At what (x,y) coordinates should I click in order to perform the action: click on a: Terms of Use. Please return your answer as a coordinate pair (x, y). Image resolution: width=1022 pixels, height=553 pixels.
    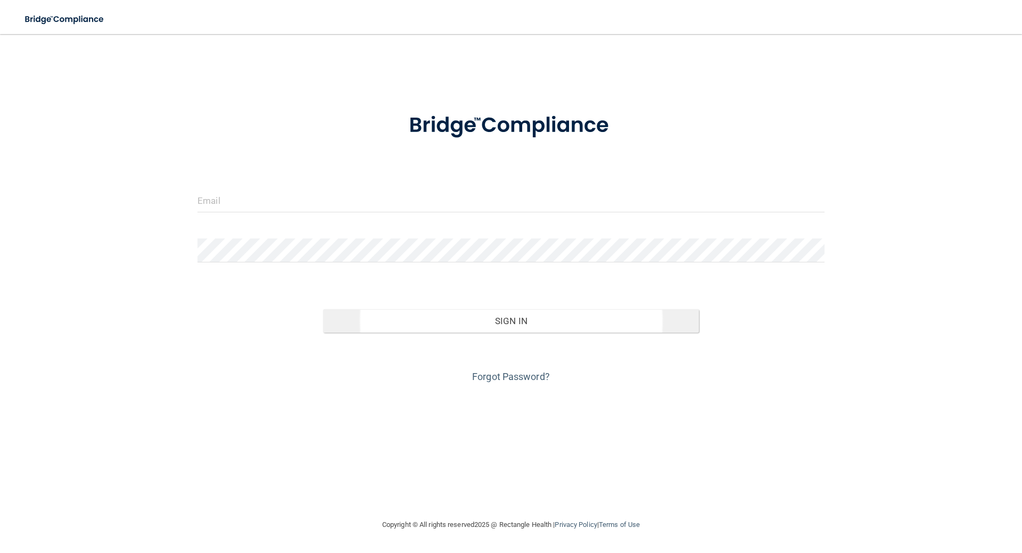
    Looking at the image, I should click on (619, 524).